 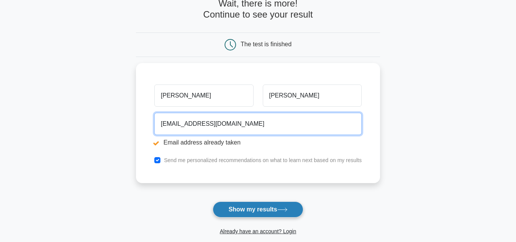 What do you see at coordinates (266, 44) in the screenshot?
I see `div: The test is finished` at bounding box center [266, 44].